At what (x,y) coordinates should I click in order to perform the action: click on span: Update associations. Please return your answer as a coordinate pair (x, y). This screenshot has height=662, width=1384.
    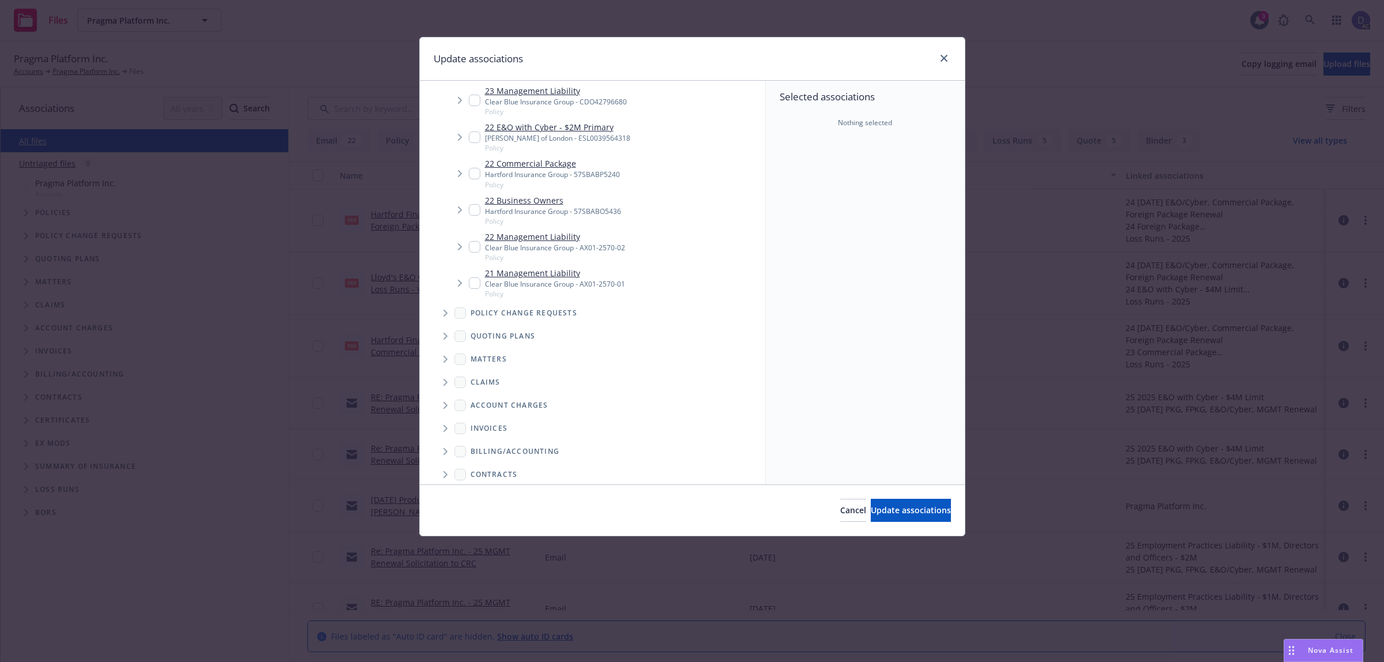
    Looking at the image, I should click on (910, 510).